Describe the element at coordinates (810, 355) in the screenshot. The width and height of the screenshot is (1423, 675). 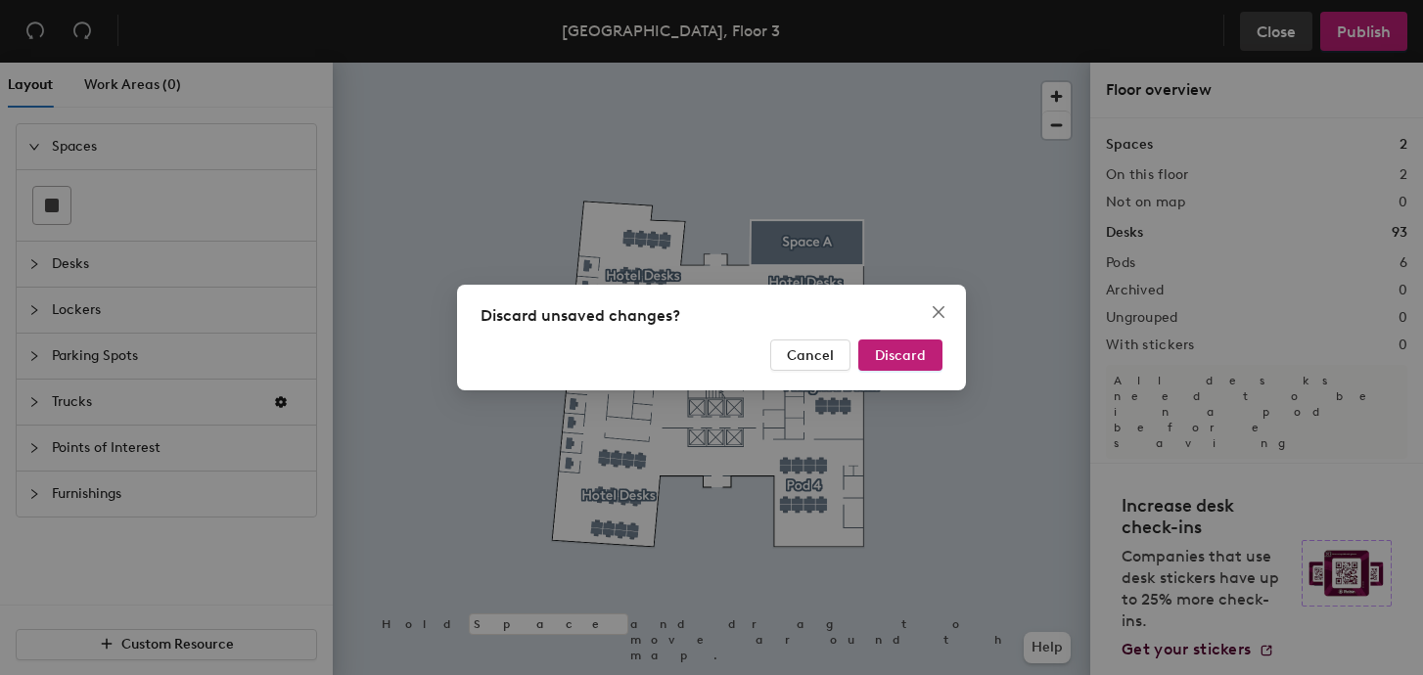
I see `span: Cancel` at that location.